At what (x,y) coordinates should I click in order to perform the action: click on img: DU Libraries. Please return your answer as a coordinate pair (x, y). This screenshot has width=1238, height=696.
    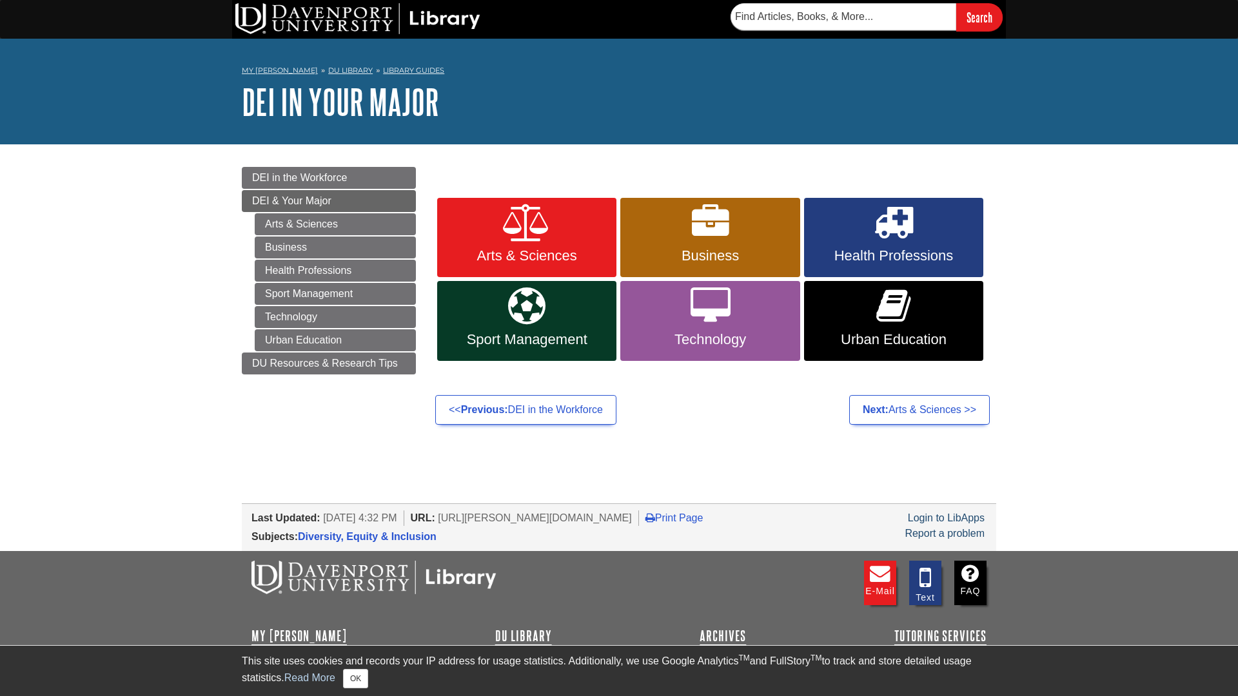
    Looking at the image, I should click on (374, 578).